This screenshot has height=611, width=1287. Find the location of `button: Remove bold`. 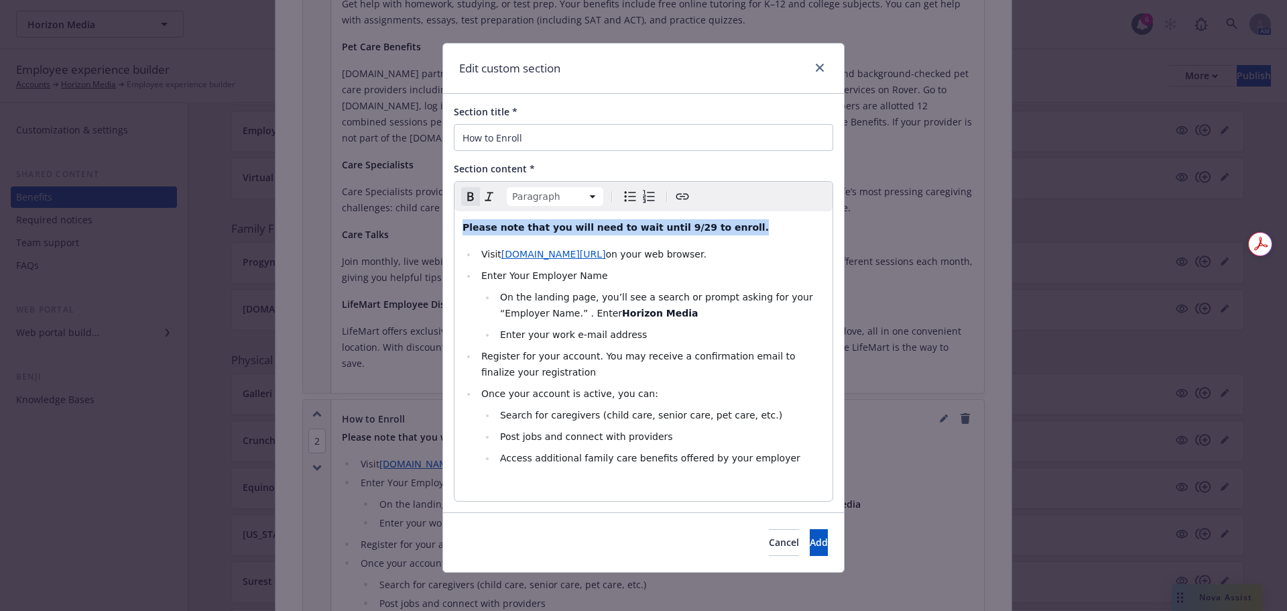

button: Remove bold is located at coordinates (471, 196).